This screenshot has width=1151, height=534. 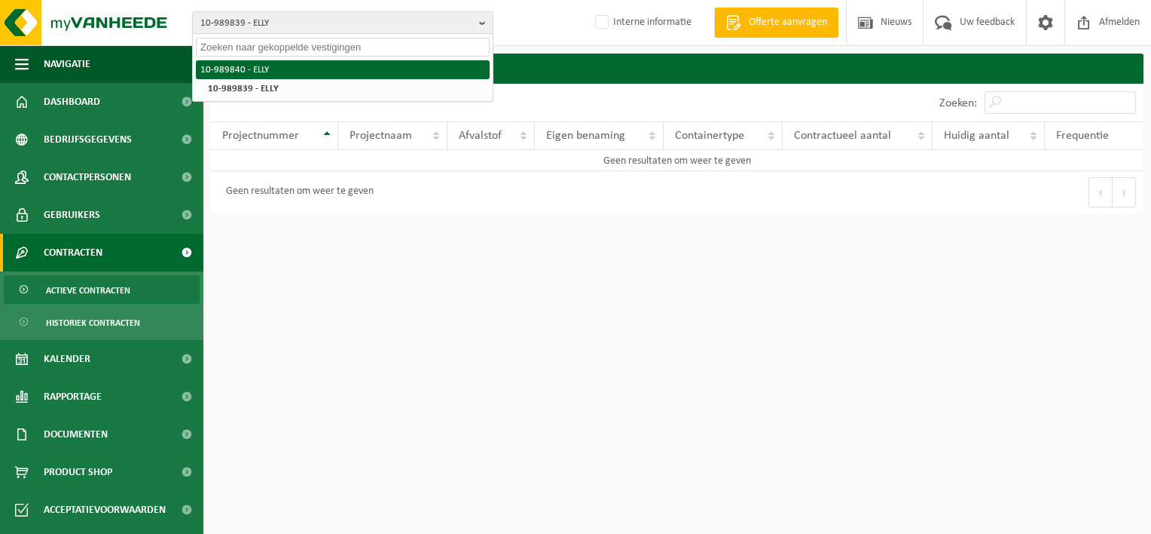 What do you see at coordinates (72, 102) in the screenshot?
I see `span: Dashboard` at bounding box center [72, 102].